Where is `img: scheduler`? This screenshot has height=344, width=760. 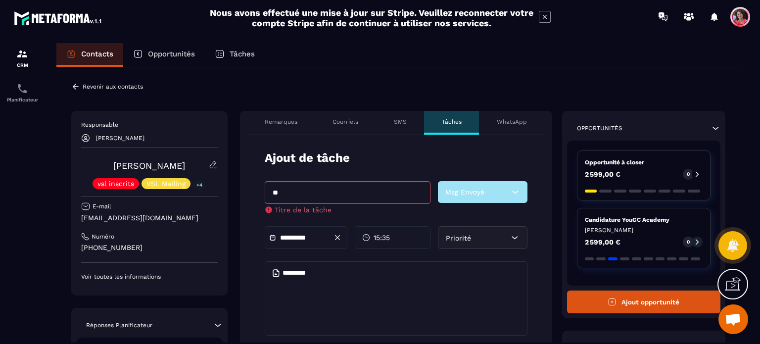
img: scheduler is located at coordinates (22, 89).